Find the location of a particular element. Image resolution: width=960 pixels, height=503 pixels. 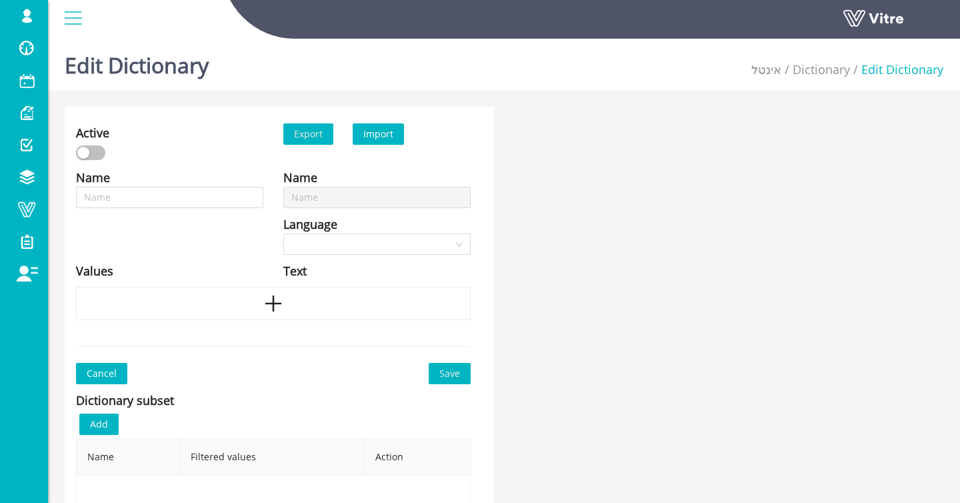

div: Dictionary subset is located at coordinates (125, 400).